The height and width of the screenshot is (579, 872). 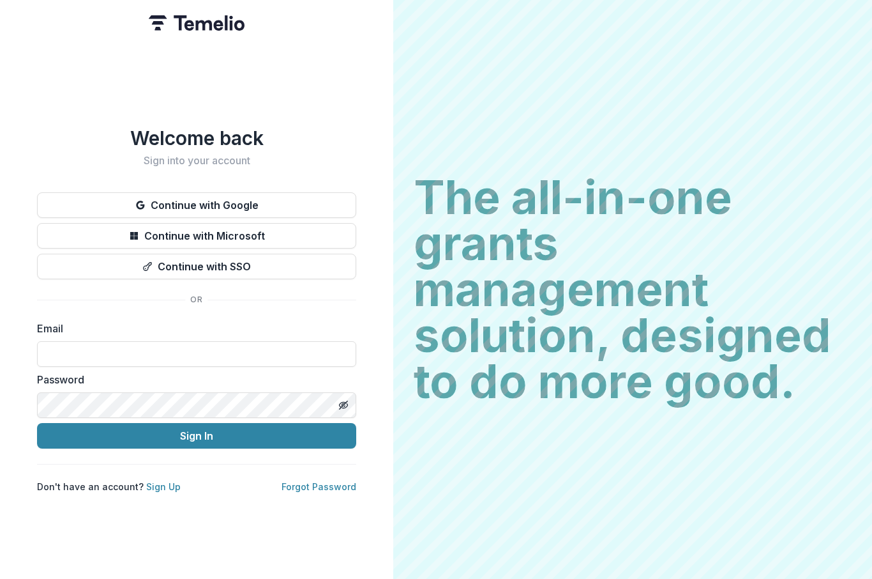 What do you see at coordinates (109, 486) in the screenshot?
I see `p: Don't have an account?` at bounding box center [109, 486].